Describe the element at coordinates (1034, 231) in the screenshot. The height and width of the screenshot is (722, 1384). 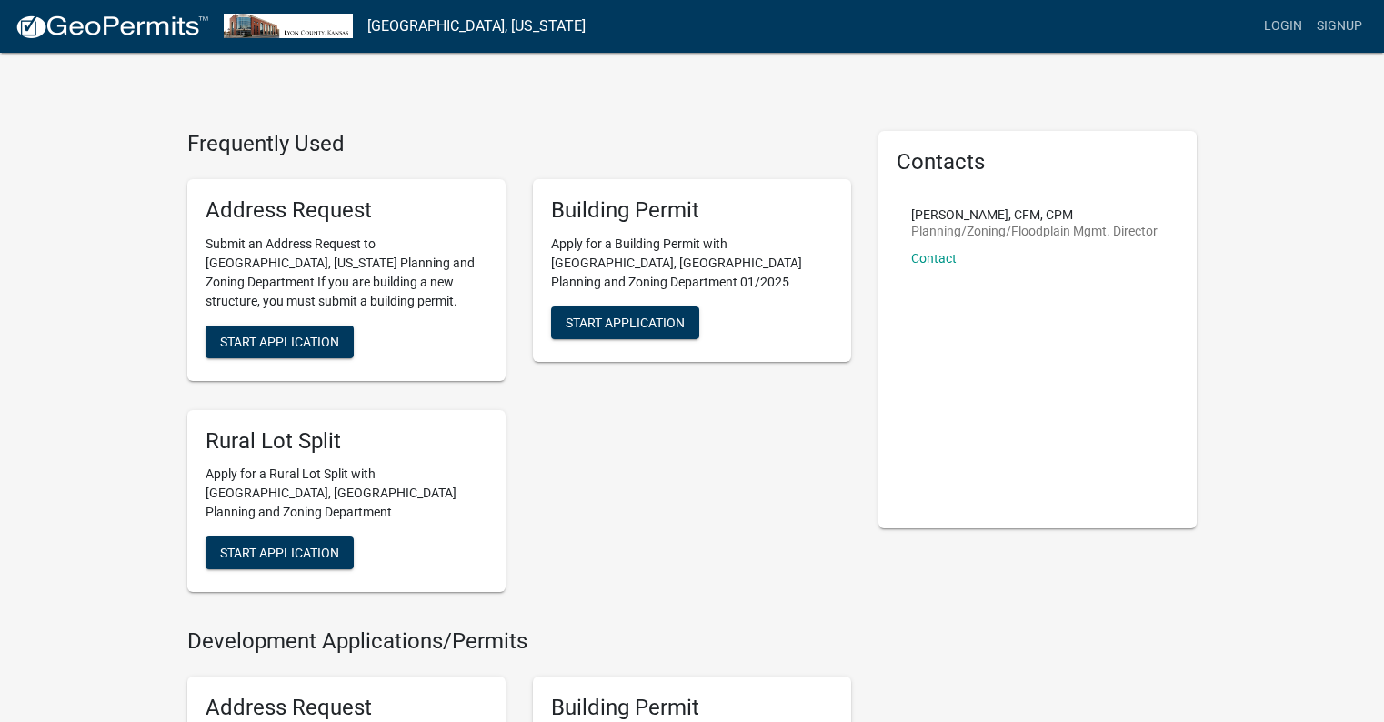
I see `p: Planning/Zoning/Floodplain Mgmt. Director` at that location.